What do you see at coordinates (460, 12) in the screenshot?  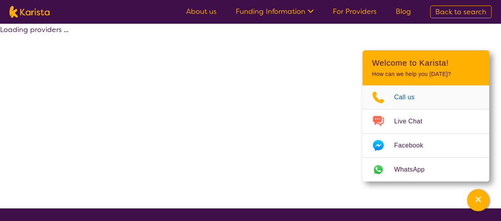 I see `a: Back to search` at bounding box center [460, 12].